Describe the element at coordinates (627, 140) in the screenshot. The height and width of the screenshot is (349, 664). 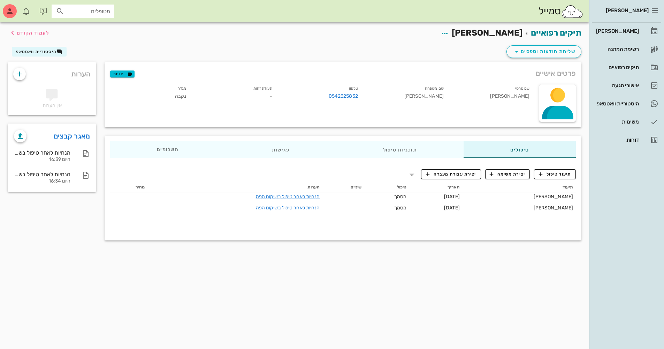
I see `a: דוחות` at that location.